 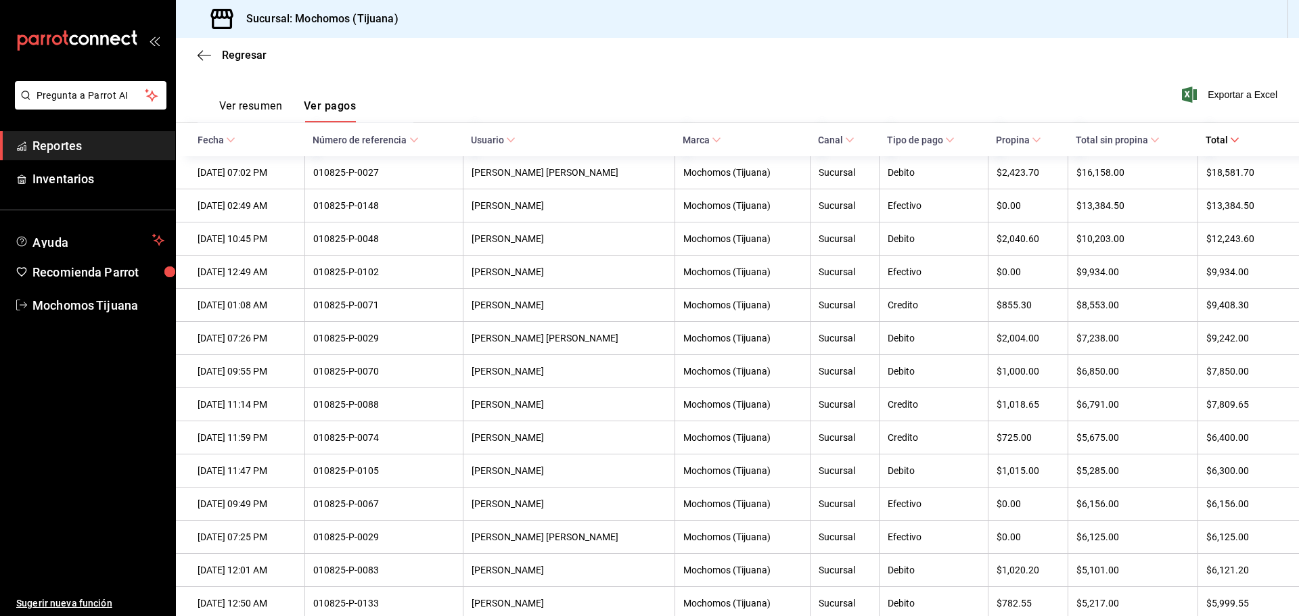 What do you see at coordinates (1133, 604) in the screenshot?
I see `div: $5,217.00` at bounding box center [1133, 604].